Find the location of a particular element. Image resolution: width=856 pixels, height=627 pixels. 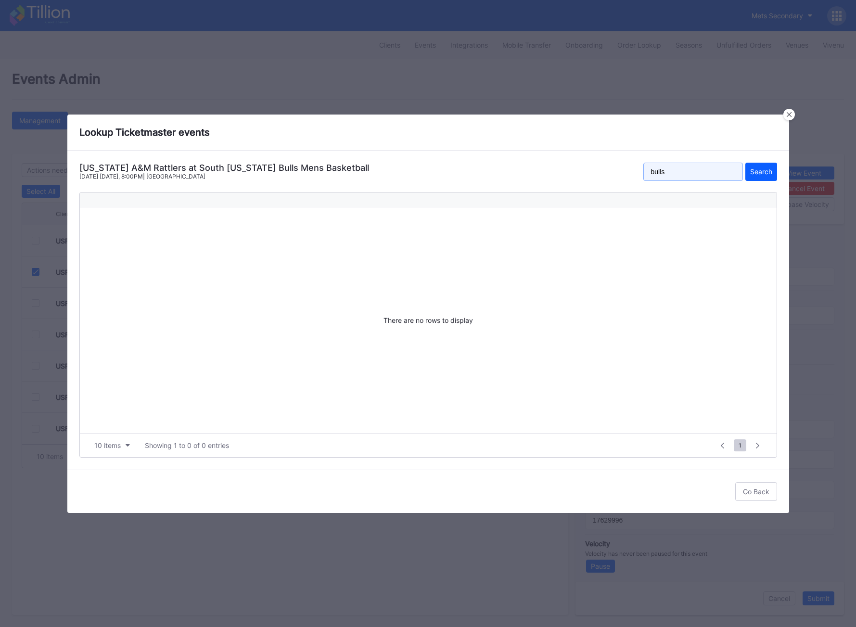

div: 10 items is located at coordinates (107, 445).